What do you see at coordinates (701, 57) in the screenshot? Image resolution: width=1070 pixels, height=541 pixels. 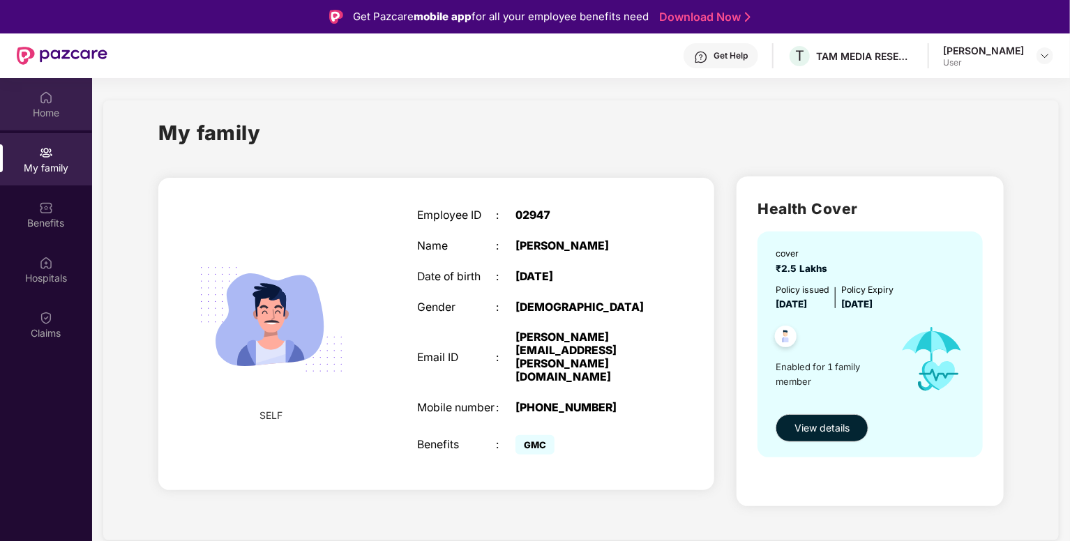 I see `img: svg+xml;base64,PHN2ZyBpZD0iSGVscC0zMngzMiIgeG1sbnM9Imh0dHA6Ly93d3cudzMub3JnLzIwMDAvc3ZnIiB3aWR0aD...` at bounding box center [701, 57].